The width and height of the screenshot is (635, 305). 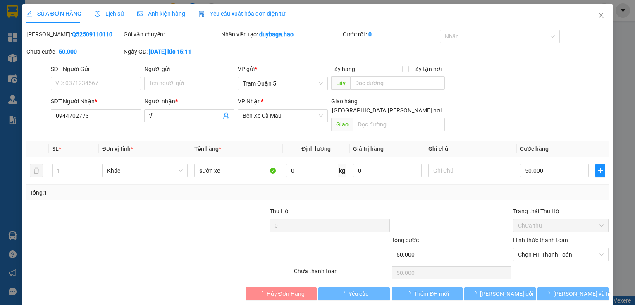 What do you see at coordinates (138, 193) in the screenshot?
I see `div: Tổng: 1` at bounding box center [138, 193].